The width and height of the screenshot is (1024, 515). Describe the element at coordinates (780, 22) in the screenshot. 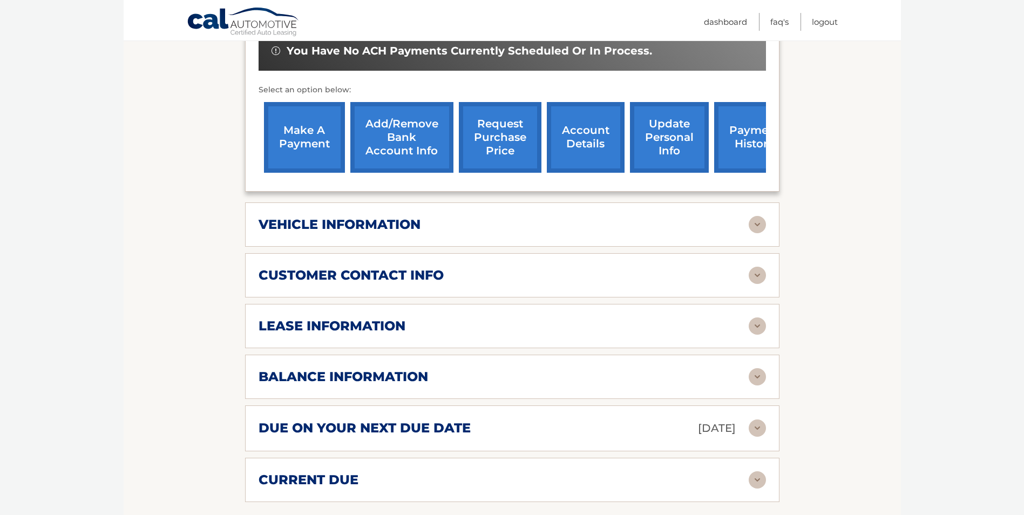

I see `a: FAQ's` at that location.